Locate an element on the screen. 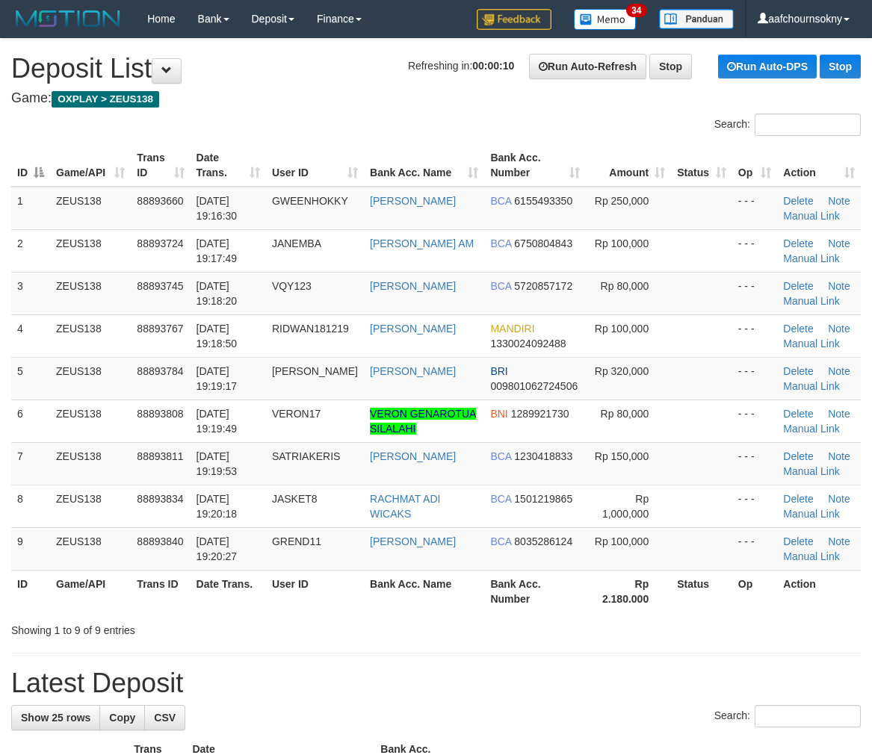 The width and height of the screenshot is (872, 755). th: Status: activate to sort column ascending is located at coordinates (701, 165).